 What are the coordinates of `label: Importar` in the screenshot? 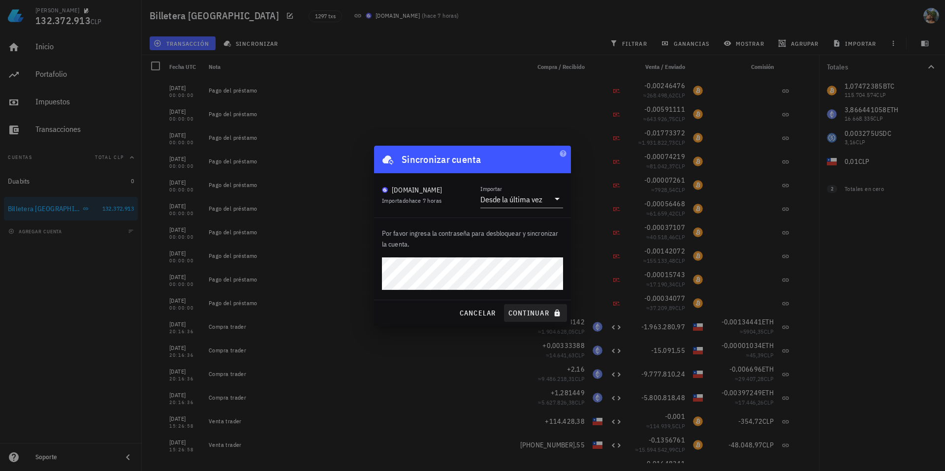 It's located at (491, 189).